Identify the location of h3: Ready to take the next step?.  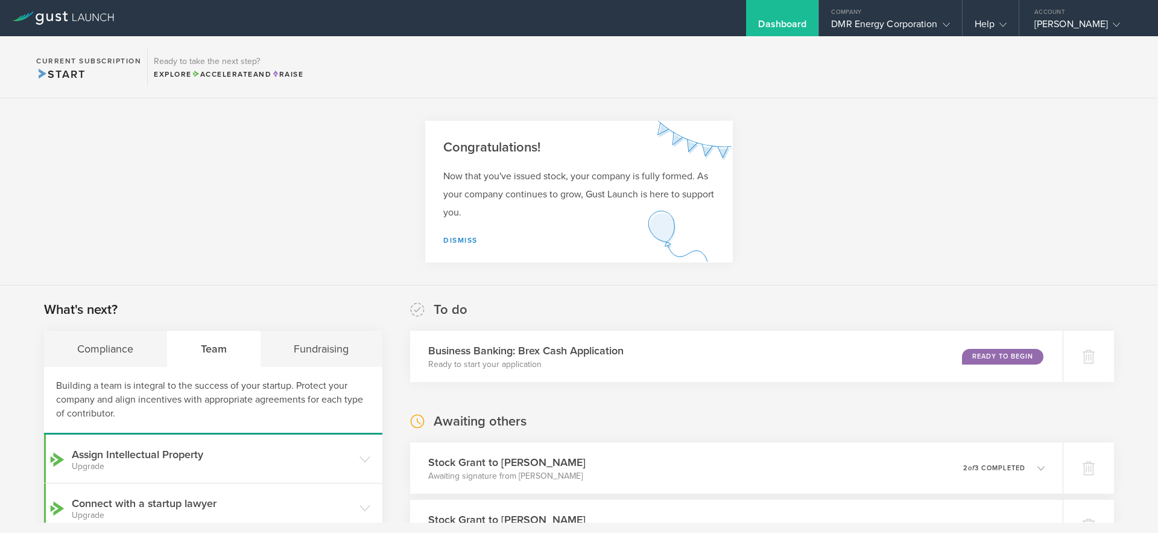
(229, 62).